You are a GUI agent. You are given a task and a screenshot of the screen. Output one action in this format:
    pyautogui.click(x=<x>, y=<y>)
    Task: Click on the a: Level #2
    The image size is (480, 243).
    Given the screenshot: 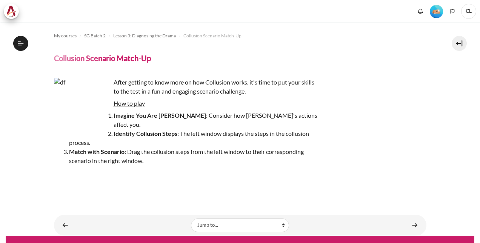 What is the action you would take?
    pyautogui.click(x=436, y=11)
    